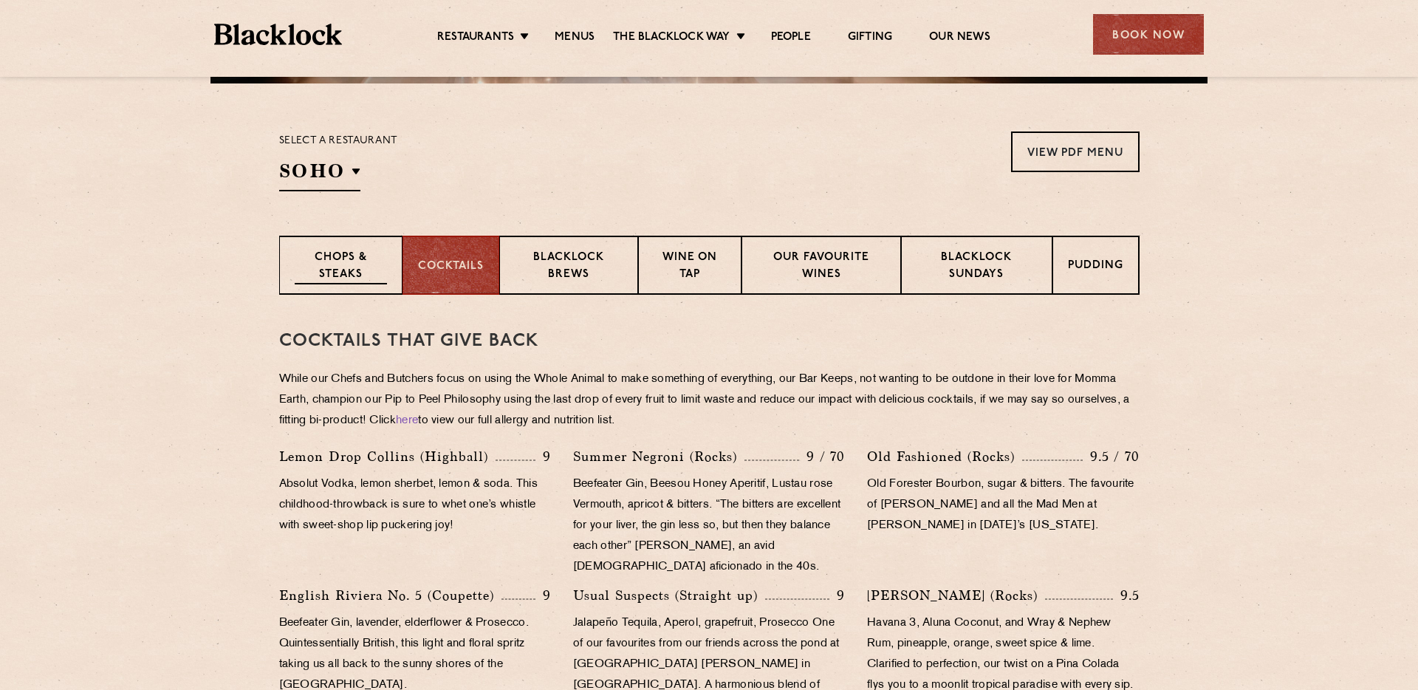 The height and width of the screenshot is (690, 1418). What do you see at coordinates (450, 267) in the screenshot?
I see `p: Cocktails` at bounding box center [450, 267].